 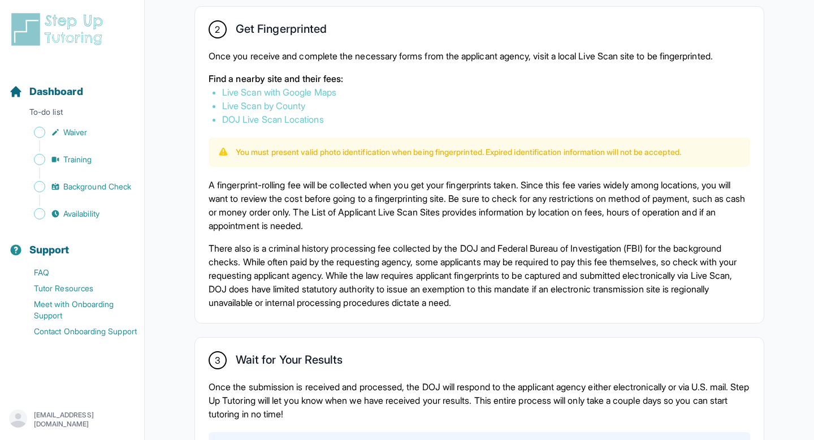 What do you see at coordinates (75, 132) in the screenshot?
I see `span: Waiver` at bounding box center [75, 132].